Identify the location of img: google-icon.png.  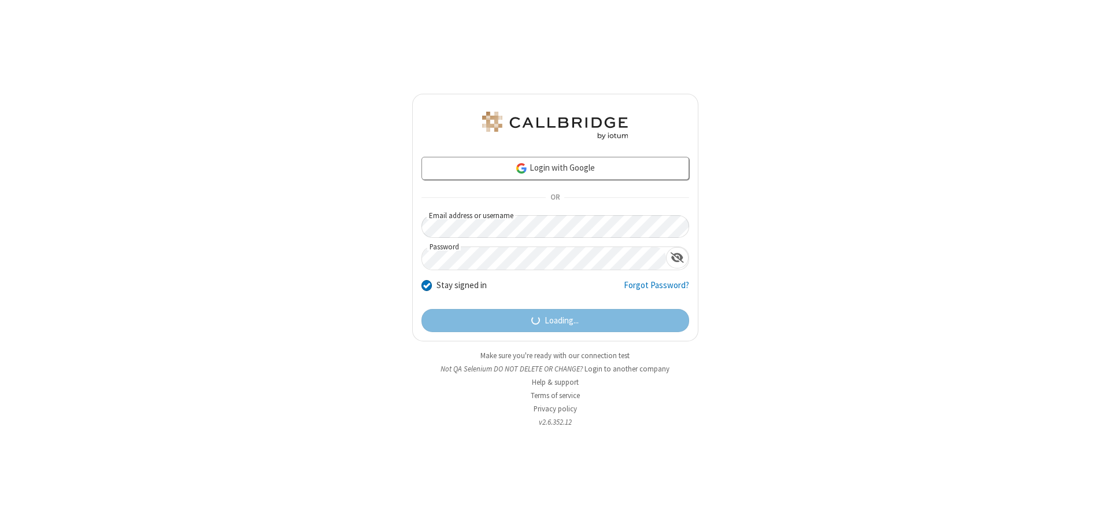
(522, 168).